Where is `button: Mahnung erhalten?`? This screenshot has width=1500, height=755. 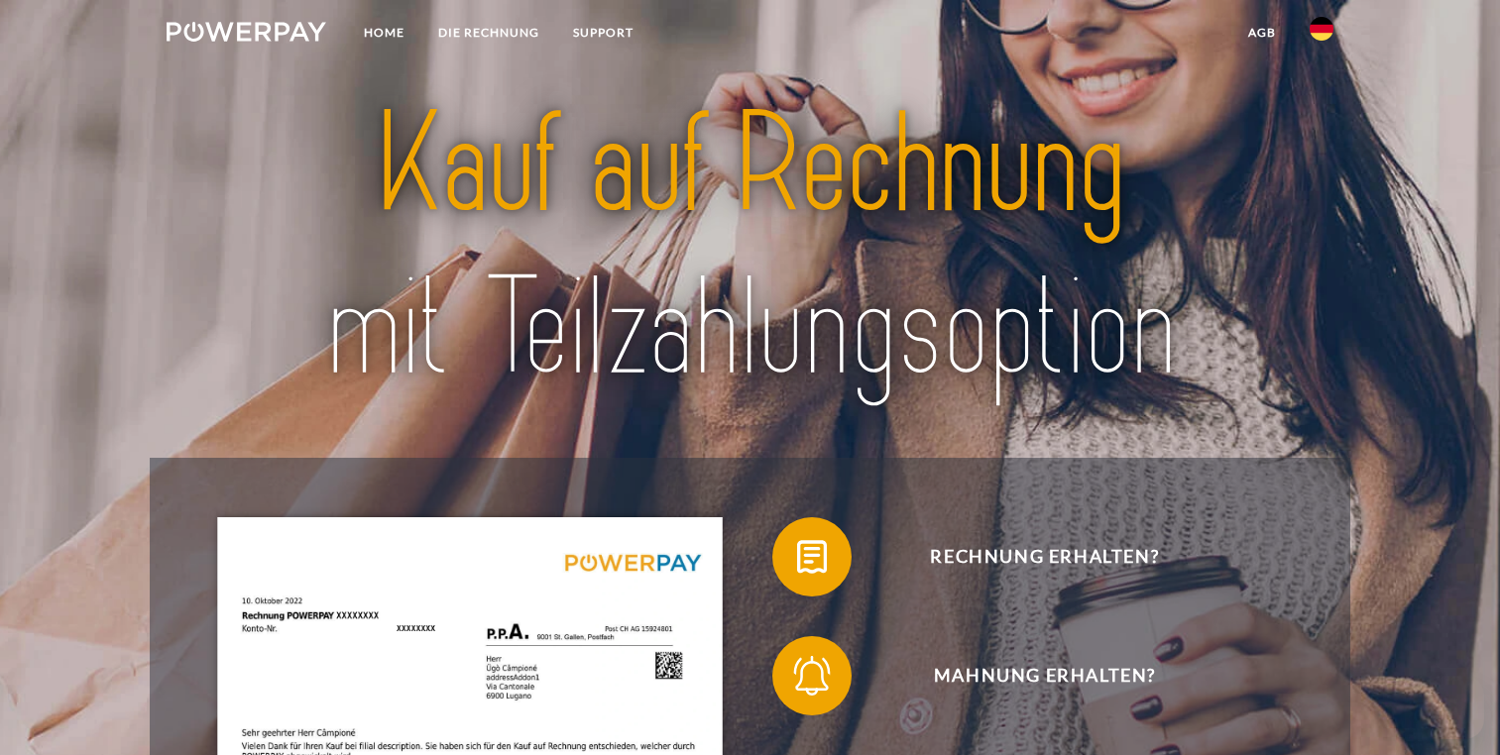 button: Mahnung erhalten? is located at coordinates (1030, 676).